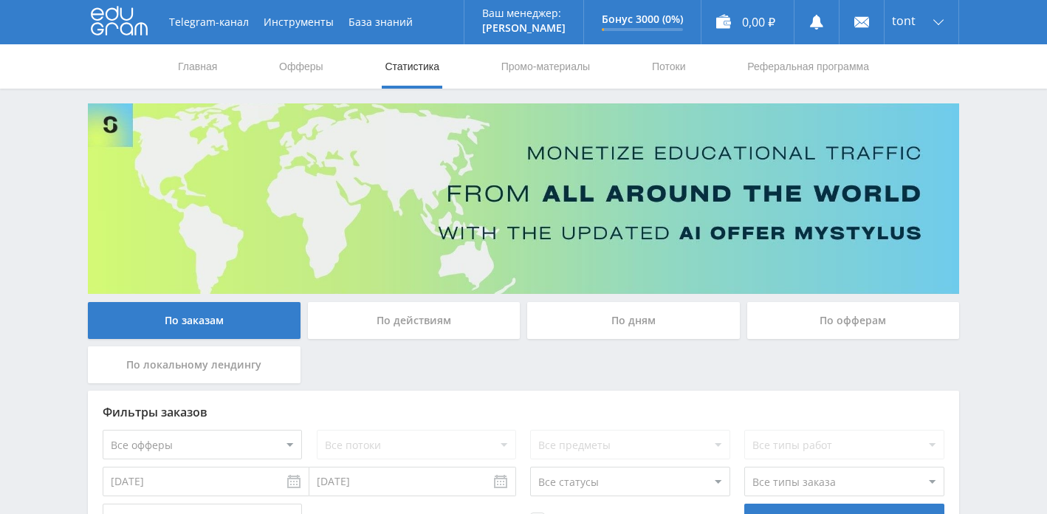 The width and height of the screenshot is (1047, 514). What do you see at coordinates (633, 320) in the screenshot?
I see `div: По дням` at bounding box center [633, 320].